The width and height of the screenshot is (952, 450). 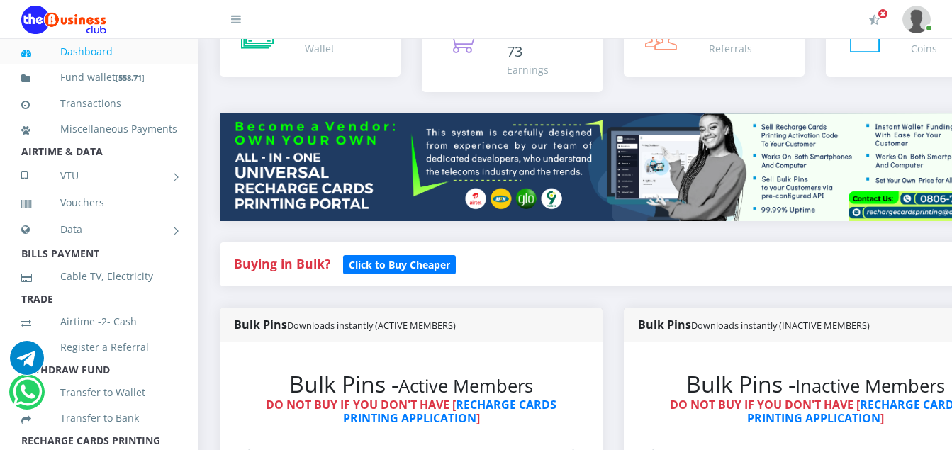 I want to click on img: Logo, so click(x=64, y=20).